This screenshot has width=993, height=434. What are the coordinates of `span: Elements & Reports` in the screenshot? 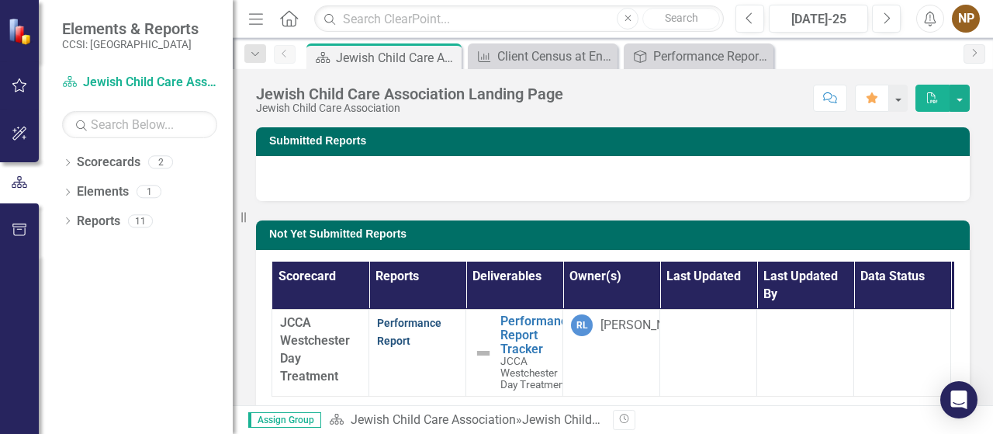 It's located at (130, 29).